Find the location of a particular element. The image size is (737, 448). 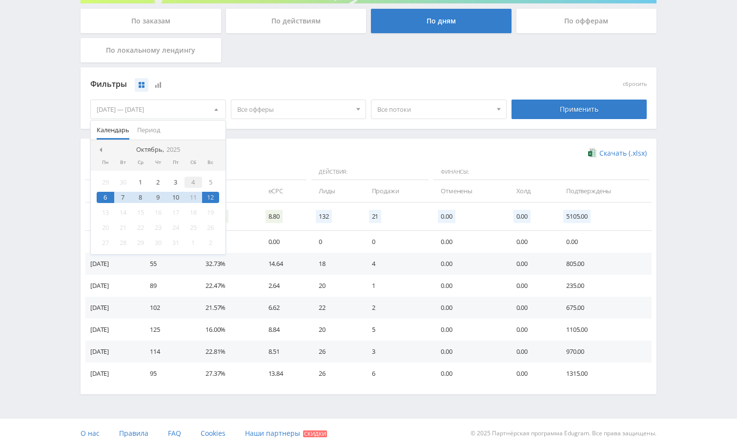

div: 30 is located at coordinates (158, 242).